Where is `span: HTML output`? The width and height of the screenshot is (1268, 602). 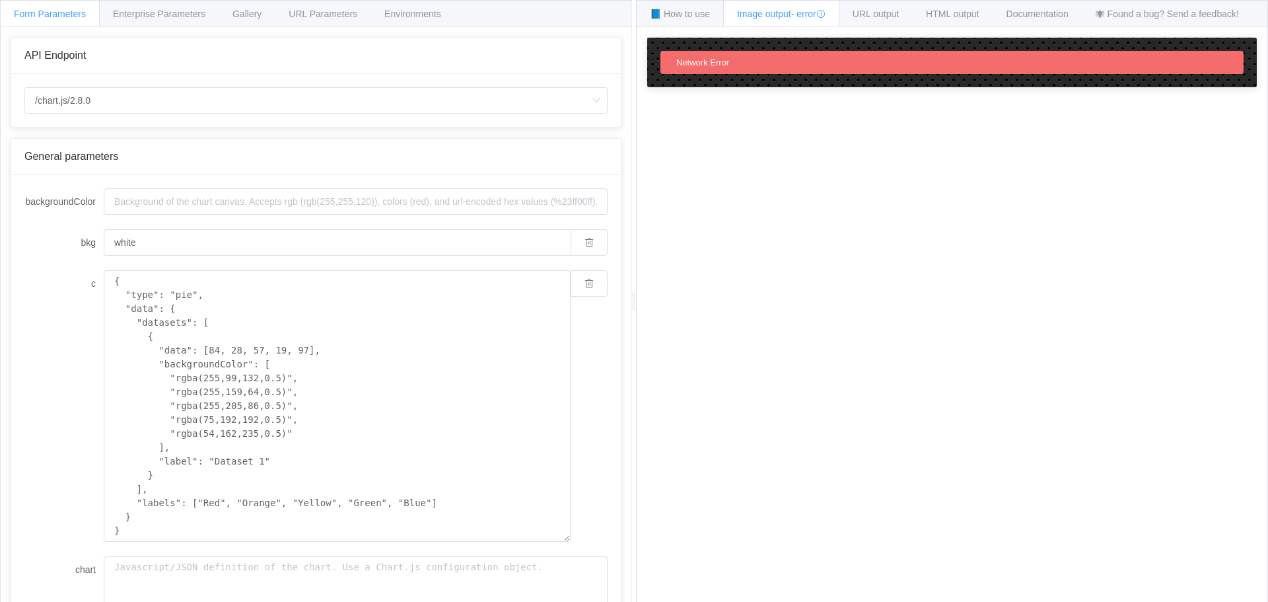 span: HTML output is located at coordinates (953, 14).